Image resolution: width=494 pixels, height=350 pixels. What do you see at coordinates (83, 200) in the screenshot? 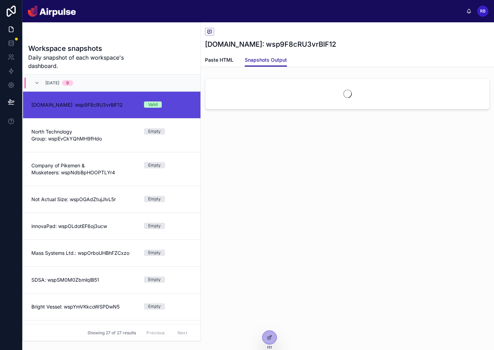
I see `span: Not Actual Size: wspOGAdZtujJlvL5r` at bounding box center [83, 200].